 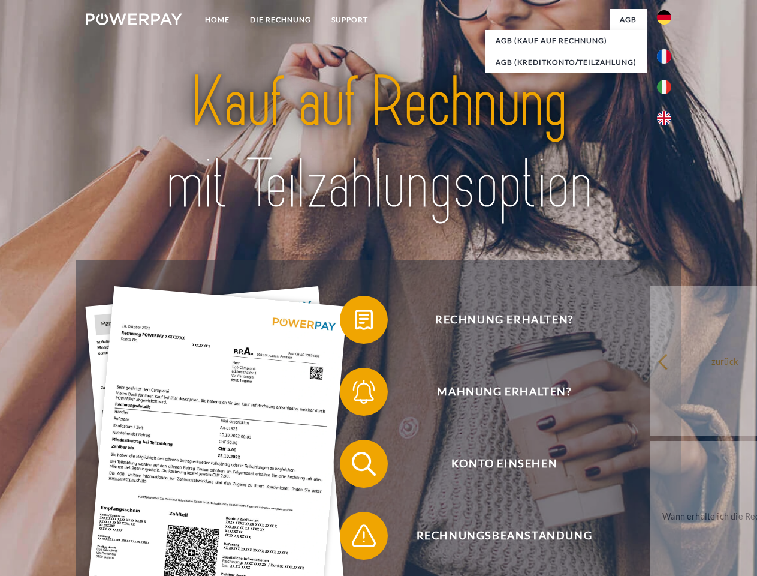 I want to click on img: qb_bell.svg, so click(x=364, y=391).